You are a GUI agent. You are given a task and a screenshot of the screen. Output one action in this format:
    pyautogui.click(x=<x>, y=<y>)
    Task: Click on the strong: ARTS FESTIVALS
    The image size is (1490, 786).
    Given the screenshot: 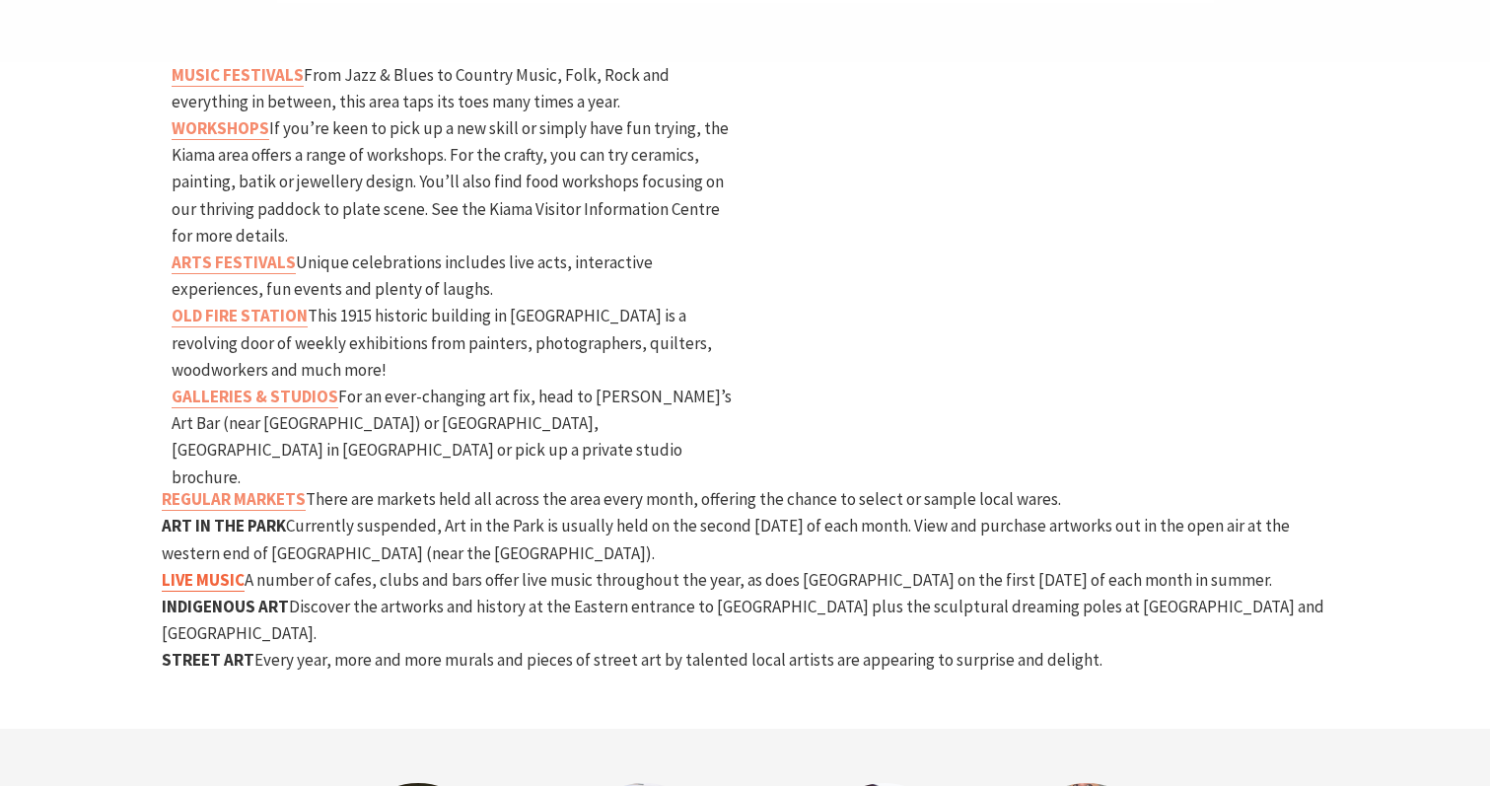 What is the action you would take?
    pyautogui.click(x=234, y=262)
    